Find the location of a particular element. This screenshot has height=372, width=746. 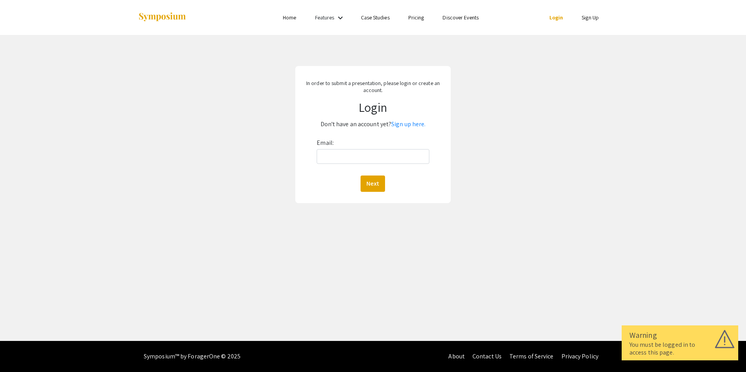

h1: Login is located at coordinates (373, 107).